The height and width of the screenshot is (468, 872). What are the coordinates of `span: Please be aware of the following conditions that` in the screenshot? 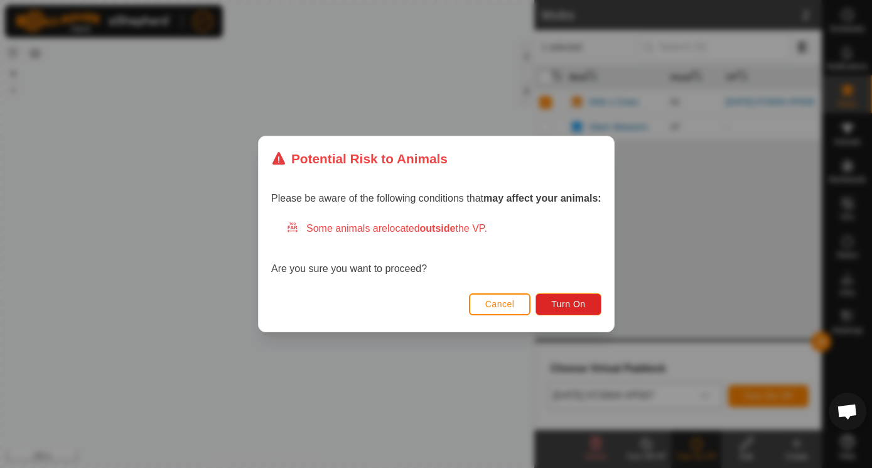 It's located at (436, 198).